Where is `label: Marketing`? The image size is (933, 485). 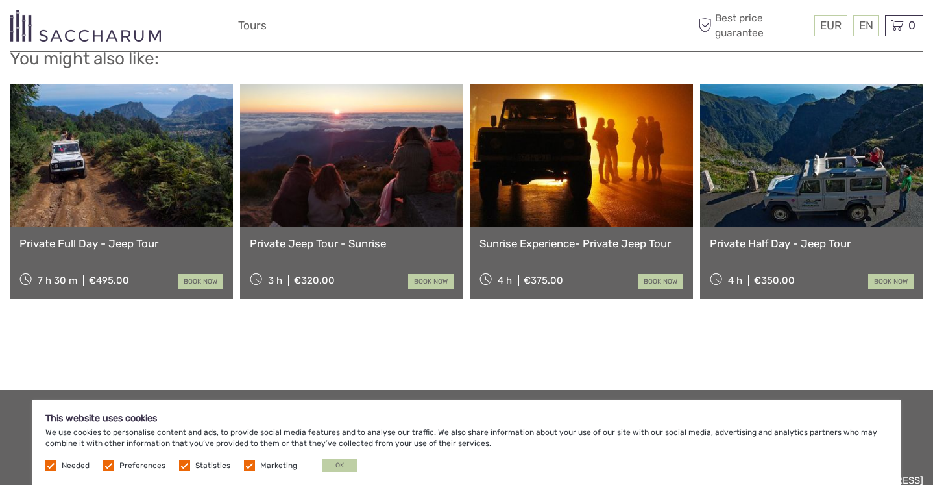
label: Marketing is located at coordinates (278, 465).